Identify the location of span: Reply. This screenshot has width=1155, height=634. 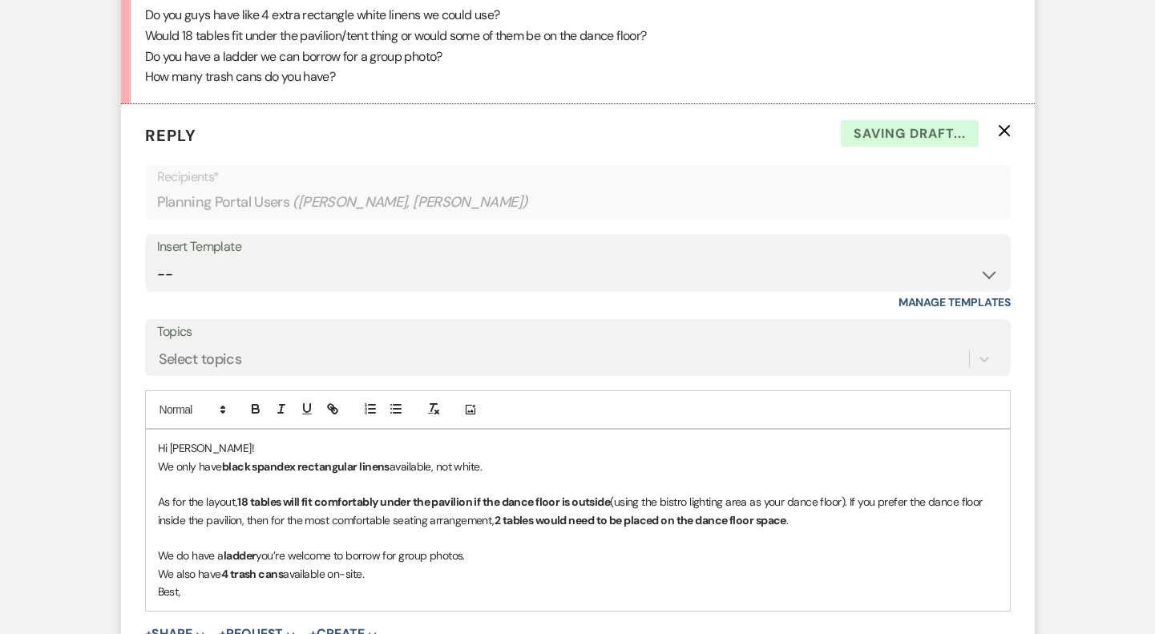
(171, 135).